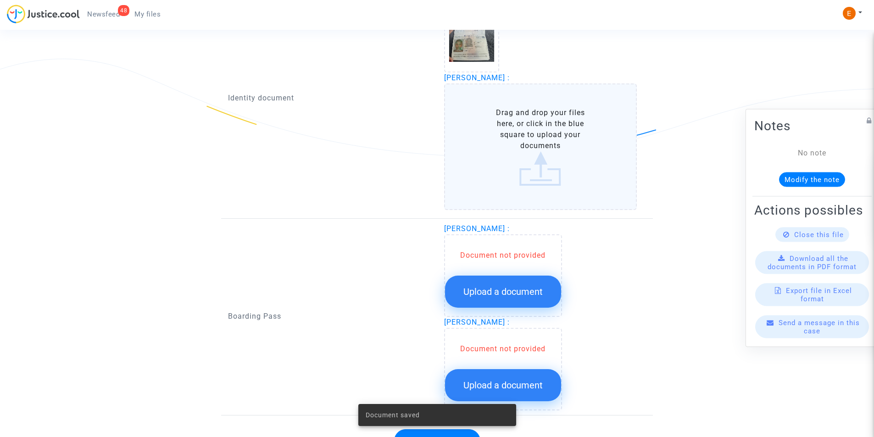  I want to click on span: Close this file, so click(819, 234).